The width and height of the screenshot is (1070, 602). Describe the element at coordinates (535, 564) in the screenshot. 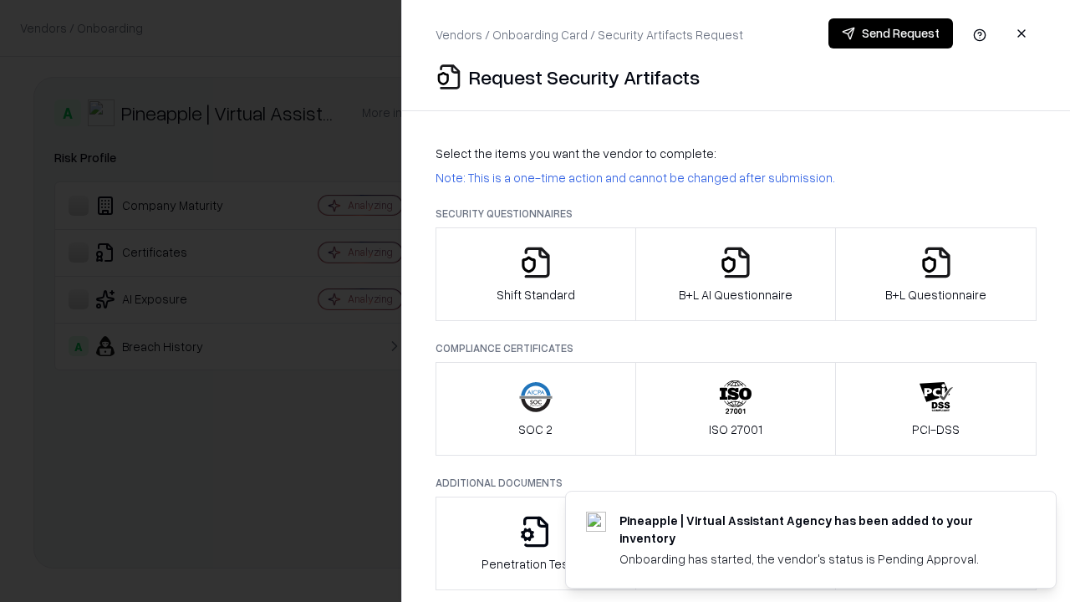

I see `p: Penetration Testing` at that location.